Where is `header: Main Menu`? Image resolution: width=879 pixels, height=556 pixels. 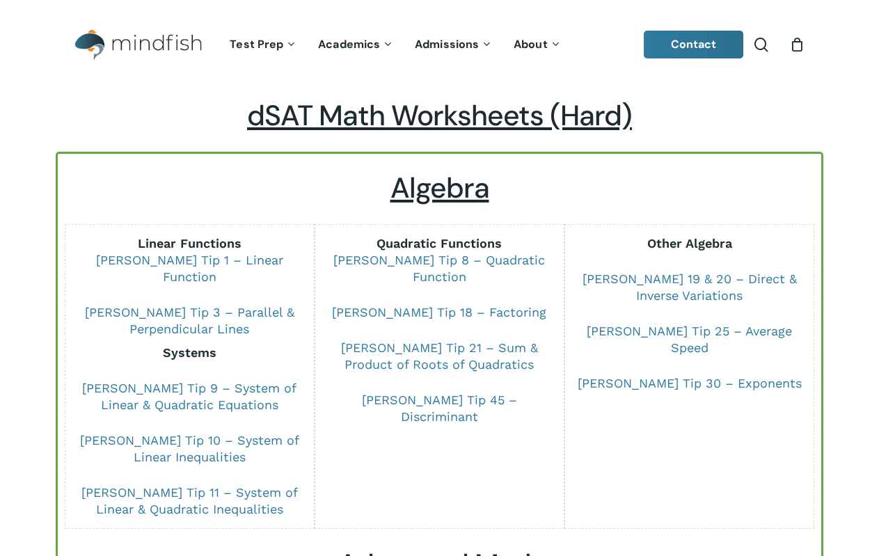 header: Main Menu is located at coordinates (439, 45).